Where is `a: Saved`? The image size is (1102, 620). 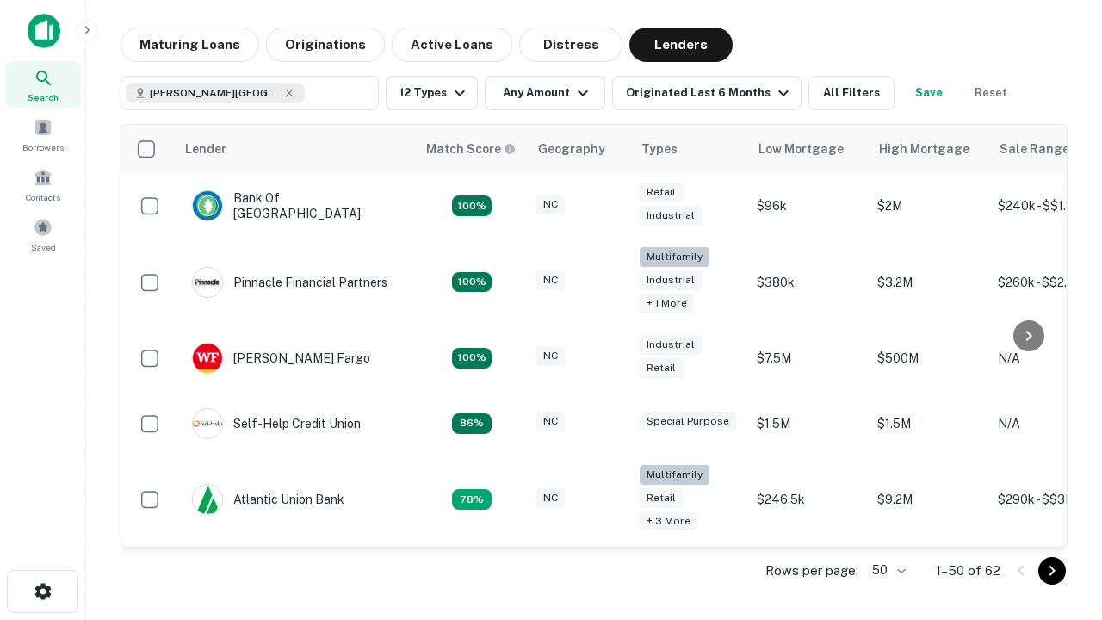 a: Saved is located at coordinates (43, 234).